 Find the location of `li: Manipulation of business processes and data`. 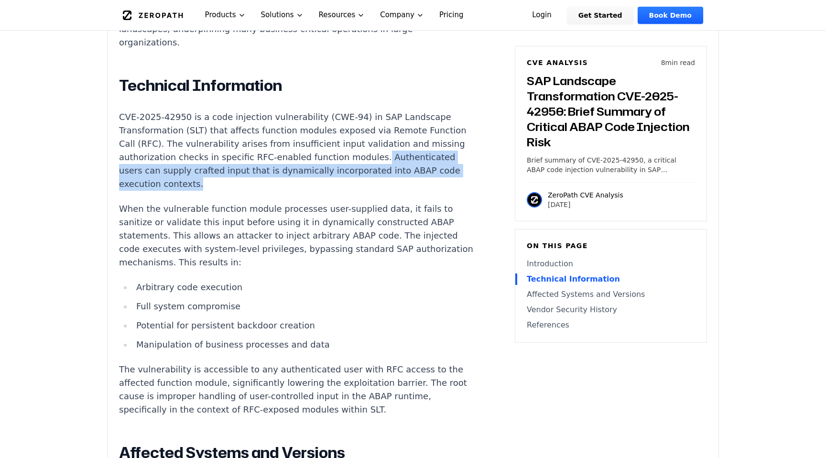

li: Manipulation of business processes and data is located at coordinates (304, 345).